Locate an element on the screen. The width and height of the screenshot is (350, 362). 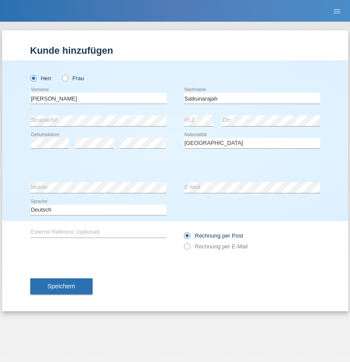
label: Rechnung per Post is located at coordinates (214, 235).